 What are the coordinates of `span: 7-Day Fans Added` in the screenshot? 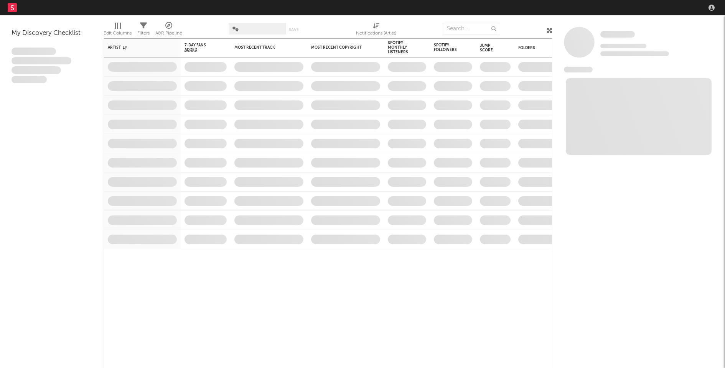 It's located at (200, 48).